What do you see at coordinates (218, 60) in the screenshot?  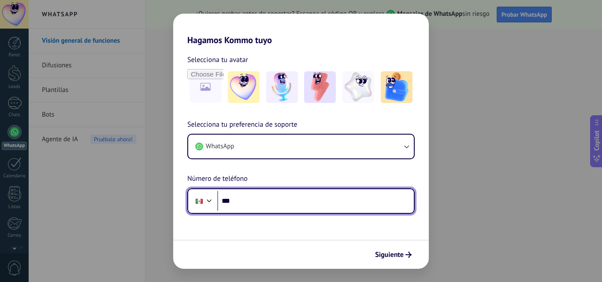 I see `span: Selecciona tu avatar` at bounding box center [218, 60].